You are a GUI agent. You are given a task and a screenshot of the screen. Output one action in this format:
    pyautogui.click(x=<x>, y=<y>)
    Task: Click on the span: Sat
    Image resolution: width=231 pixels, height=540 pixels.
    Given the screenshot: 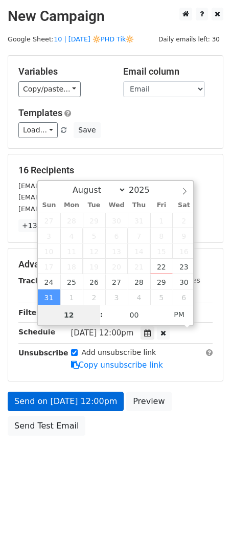 What is the action you would take?
    pyautogui.click(x=184, y=205)
    